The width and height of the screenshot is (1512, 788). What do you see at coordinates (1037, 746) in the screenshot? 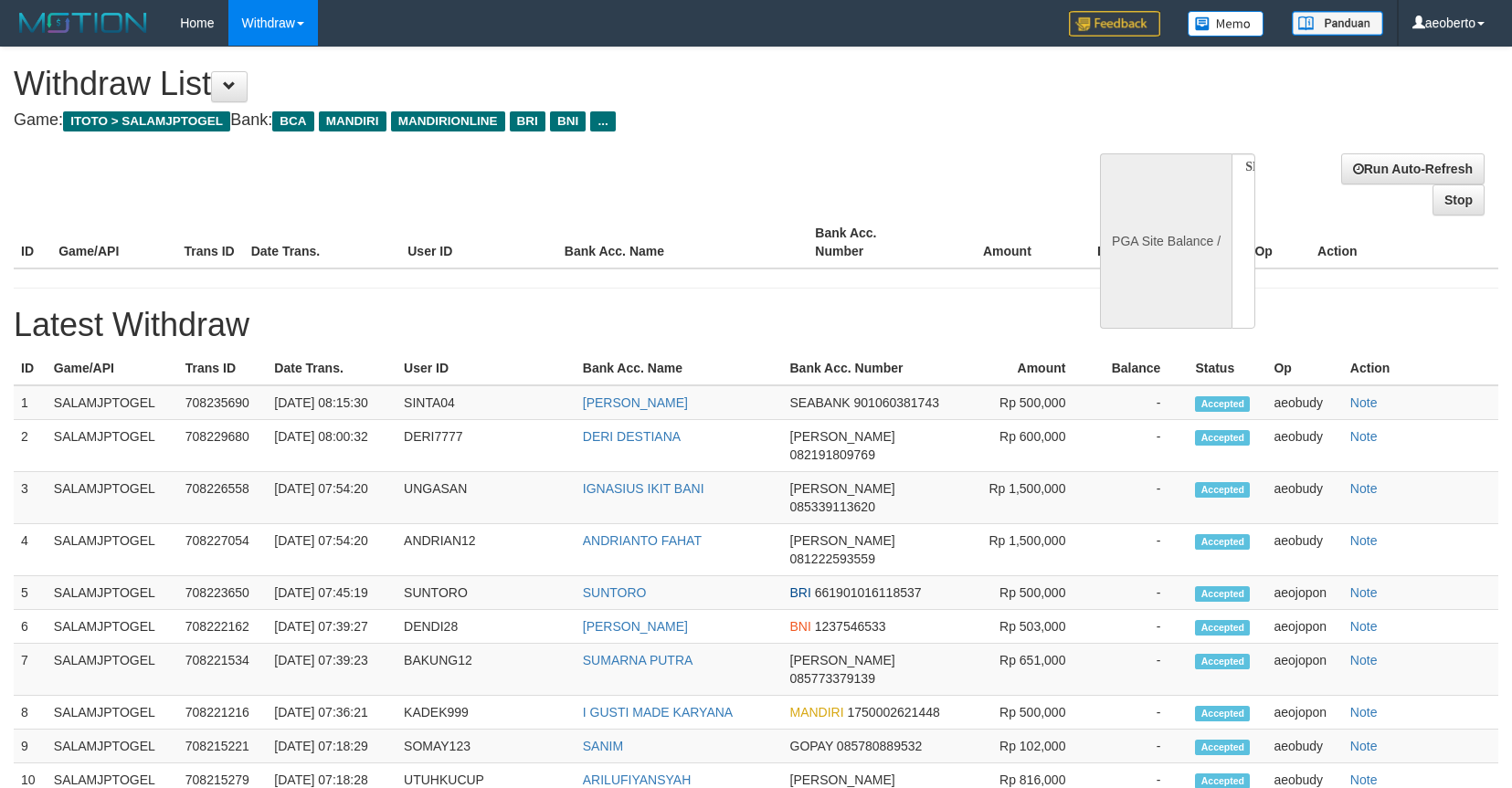
I see `td: Rp 102,000` at bounding box center [1037, 746].